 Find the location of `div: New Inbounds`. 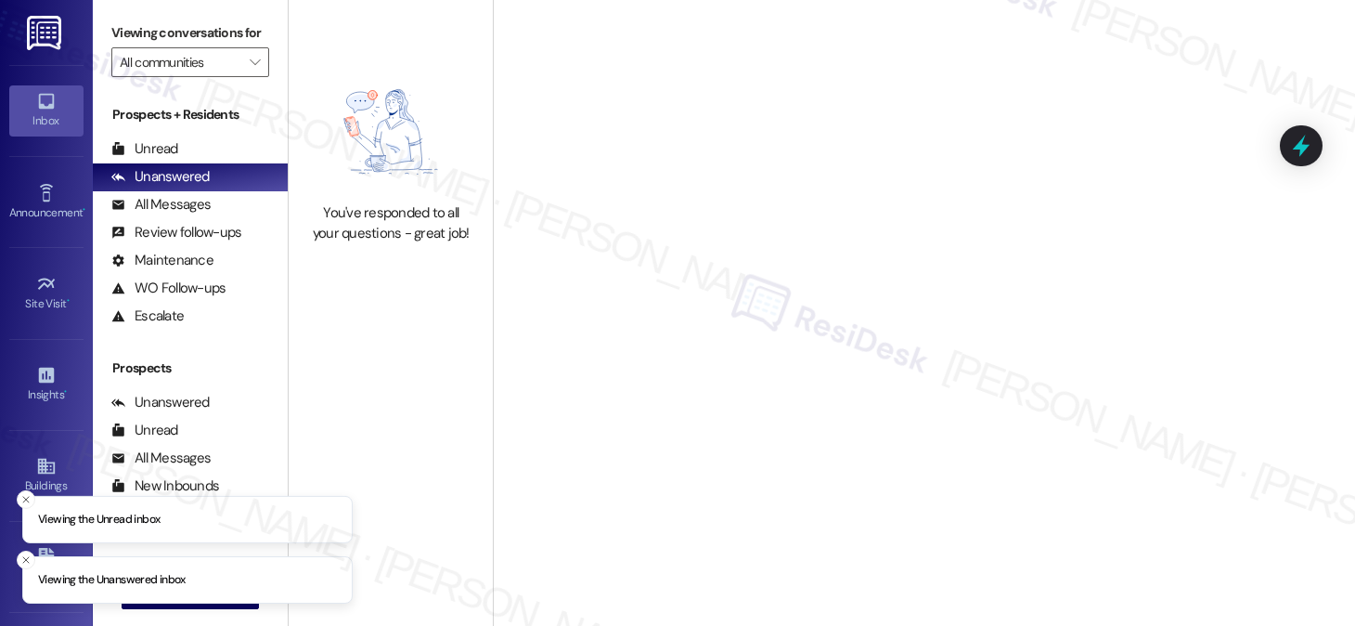

div: New Inbounds is located at coordinates (165, 485).